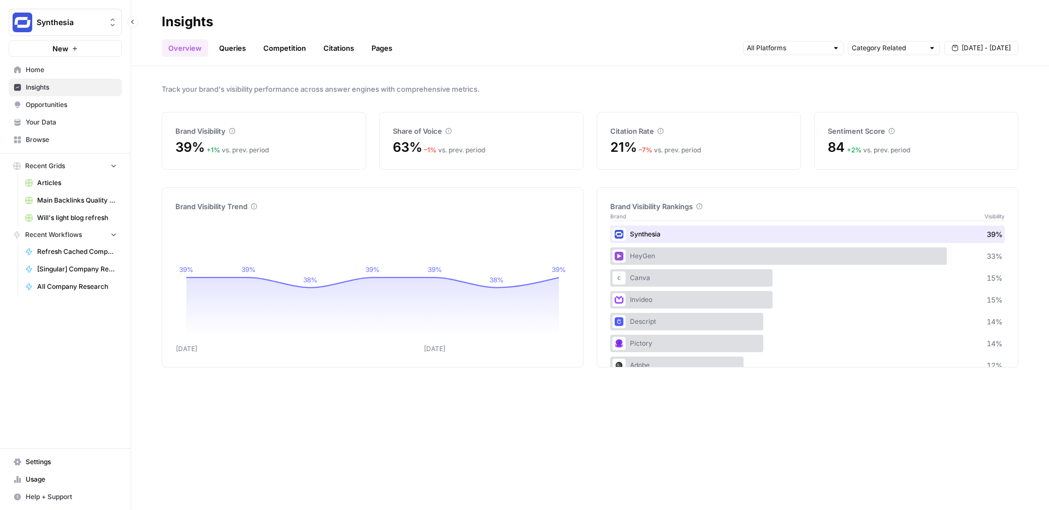 The height and width of the screenshot is (510, 1049). I want to click on span: [Singular] Company Research, so click(77, 269).